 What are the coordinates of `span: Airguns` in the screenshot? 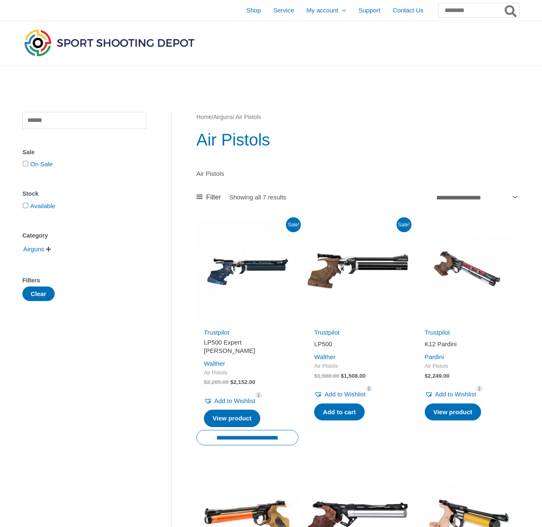 It's located at (34, 249).